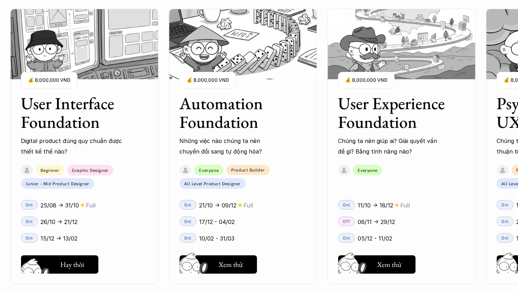 The height and width of the screenshot is (293, 518). What do you see at coordinates (393, 113) in the screenshot?
I see `h3: User Experience Foundation` at bounding box center [393, 113].